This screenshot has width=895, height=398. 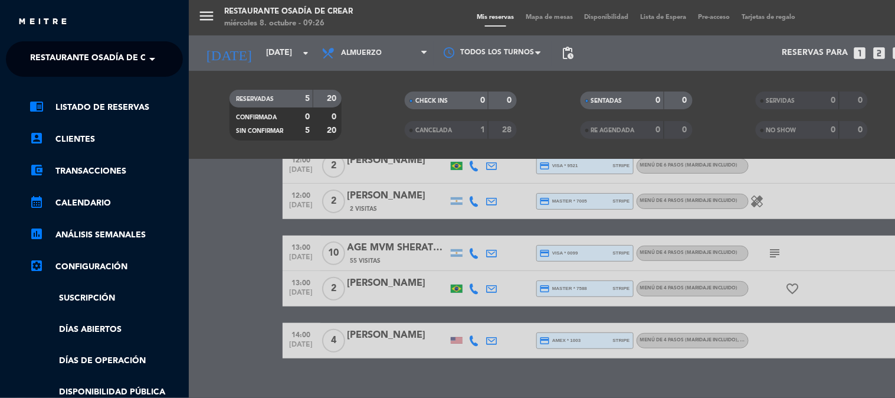 What do you see at coordinates (37, 170) in the screenshot?
I see `i: account_balance_wallet` at bounding box center [37, 170].